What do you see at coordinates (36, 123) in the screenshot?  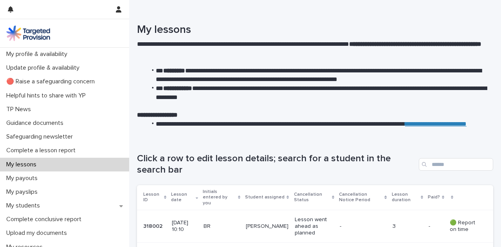 I see `p: Guidance documents` at bounding box center [36, 123].